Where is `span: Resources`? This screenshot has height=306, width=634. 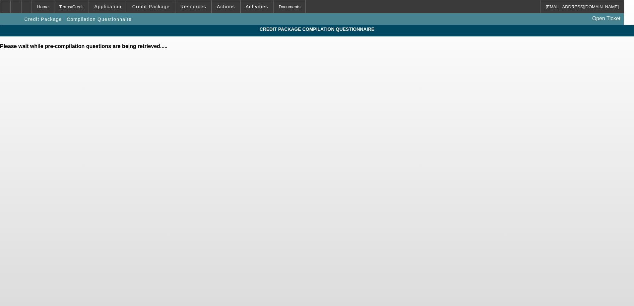
span: Resources is located at coordinates (193, 7).